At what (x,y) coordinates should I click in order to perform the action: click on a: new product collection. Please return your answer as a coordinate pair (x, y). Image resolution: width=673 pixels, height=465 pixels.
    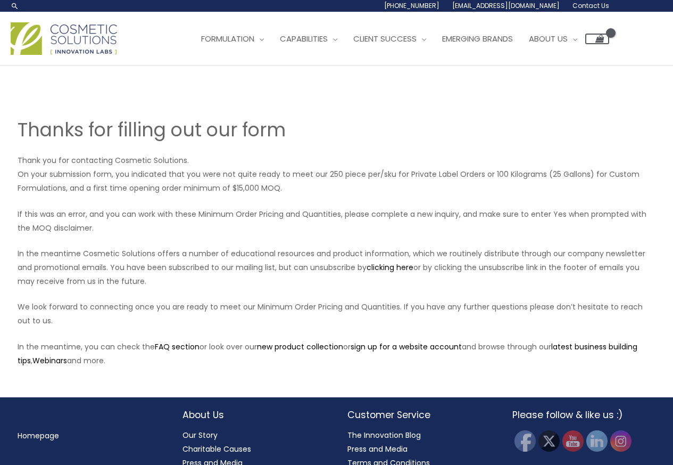
    Looking at the image, I should click on (300, 347).